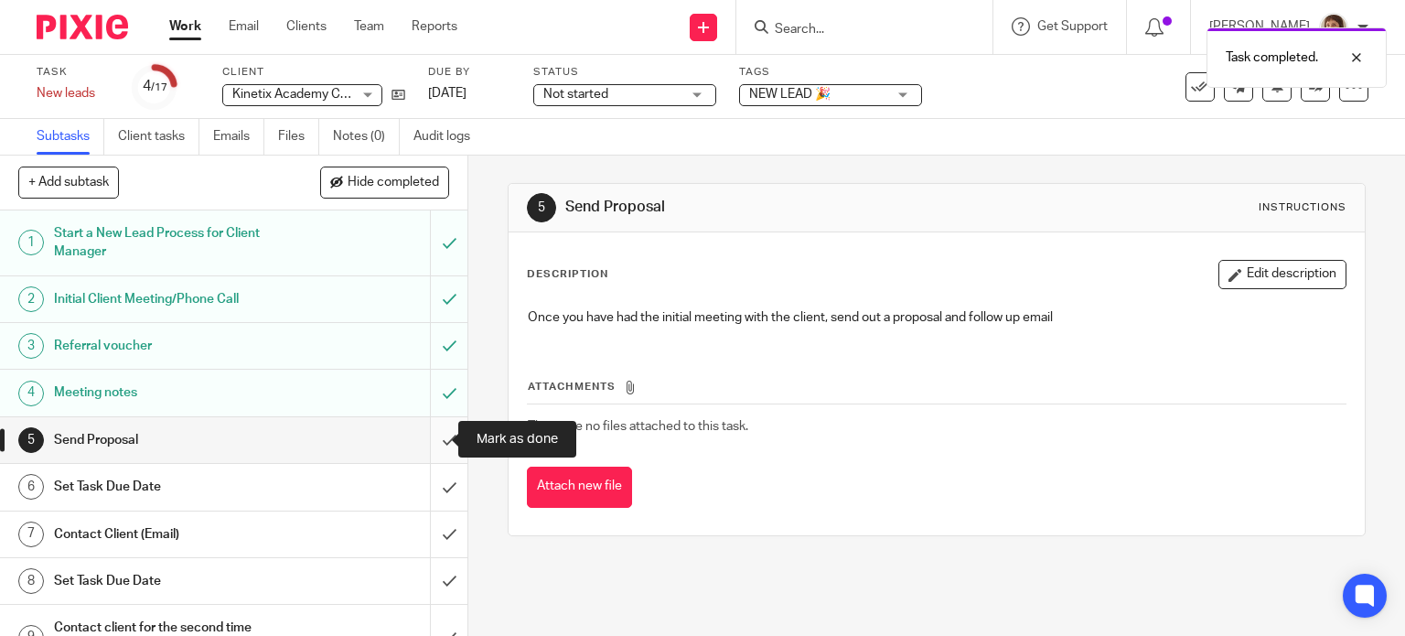 The height and width of the screenshot is (636, 1405). What do you see at coordinates (790, 94) in the screenshot?
I see `span: NEW LEAD 🎉` at bounding box center [790, 94].